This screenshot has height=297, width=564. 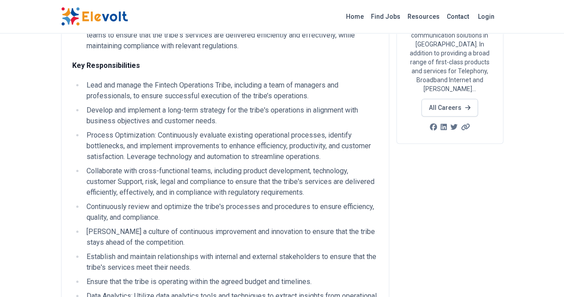 I want to click on img: Elevolt, so click(x=95, y=17).